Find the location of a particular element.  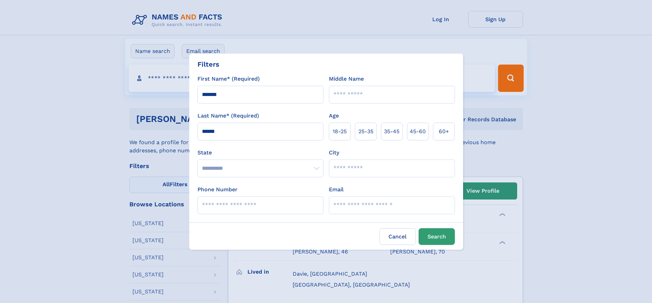

label: Email is located at coordinates (336, 190).